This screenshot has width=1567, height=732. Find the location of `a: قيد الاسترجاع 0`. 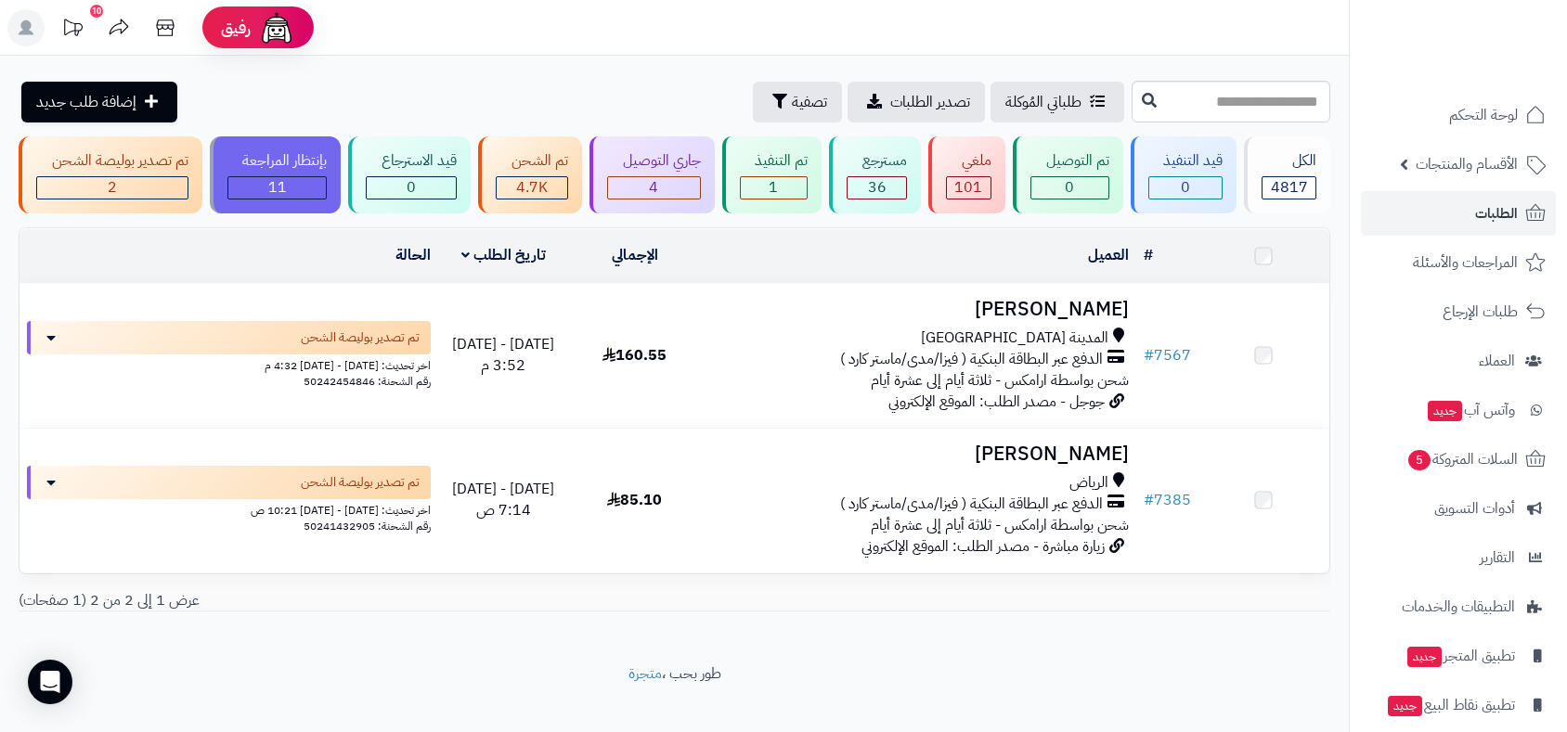

a: قيد الاسترجاع 0 is located at coordinates (409, 175).